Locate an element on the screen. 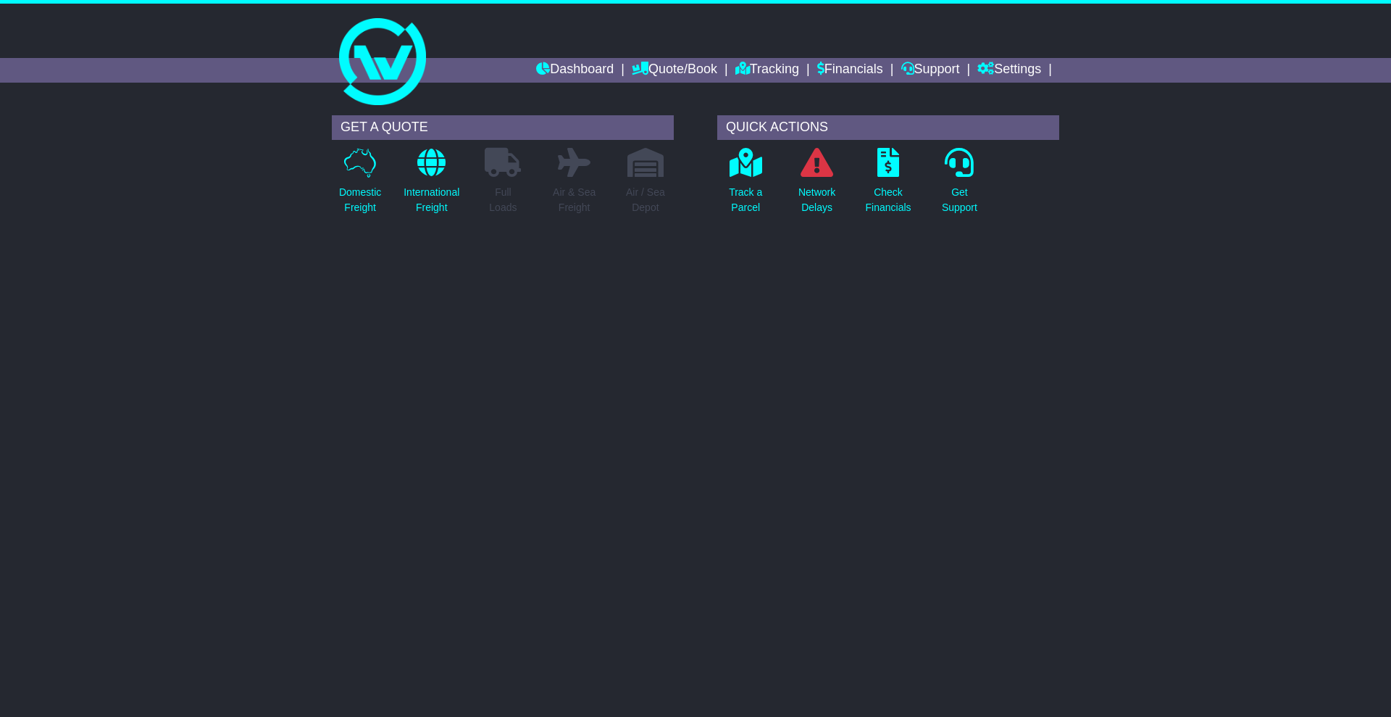  p: Air / Sea Depot is located at coordinates (646, 200).